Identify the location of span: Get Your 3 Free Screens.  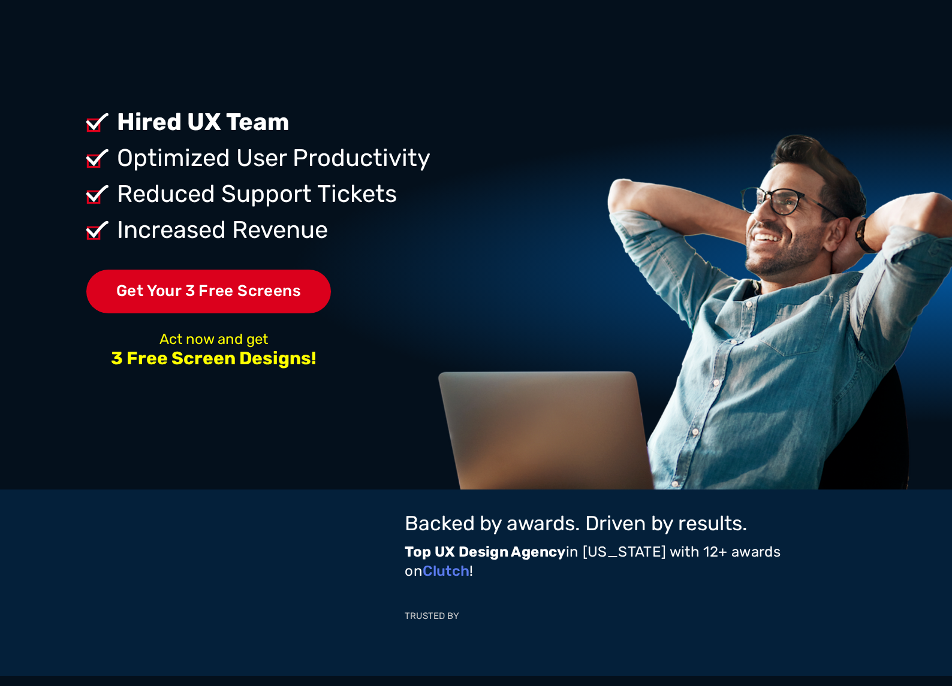
(209, 291).